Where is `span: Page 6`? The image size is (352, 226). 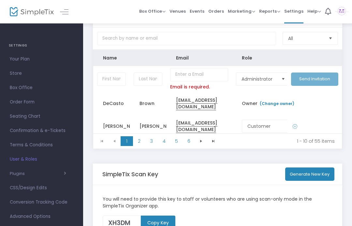
span: Page 6 is located at coordinates (188, 141).